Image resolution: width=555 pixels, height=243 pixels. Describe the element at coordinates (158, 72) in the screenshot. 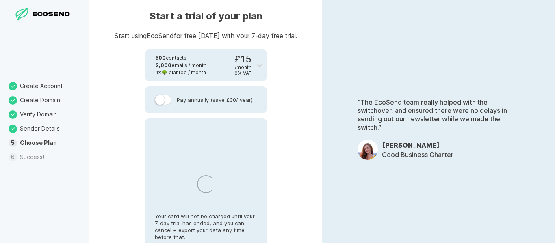

I see `strong: 1 ×` at that location.